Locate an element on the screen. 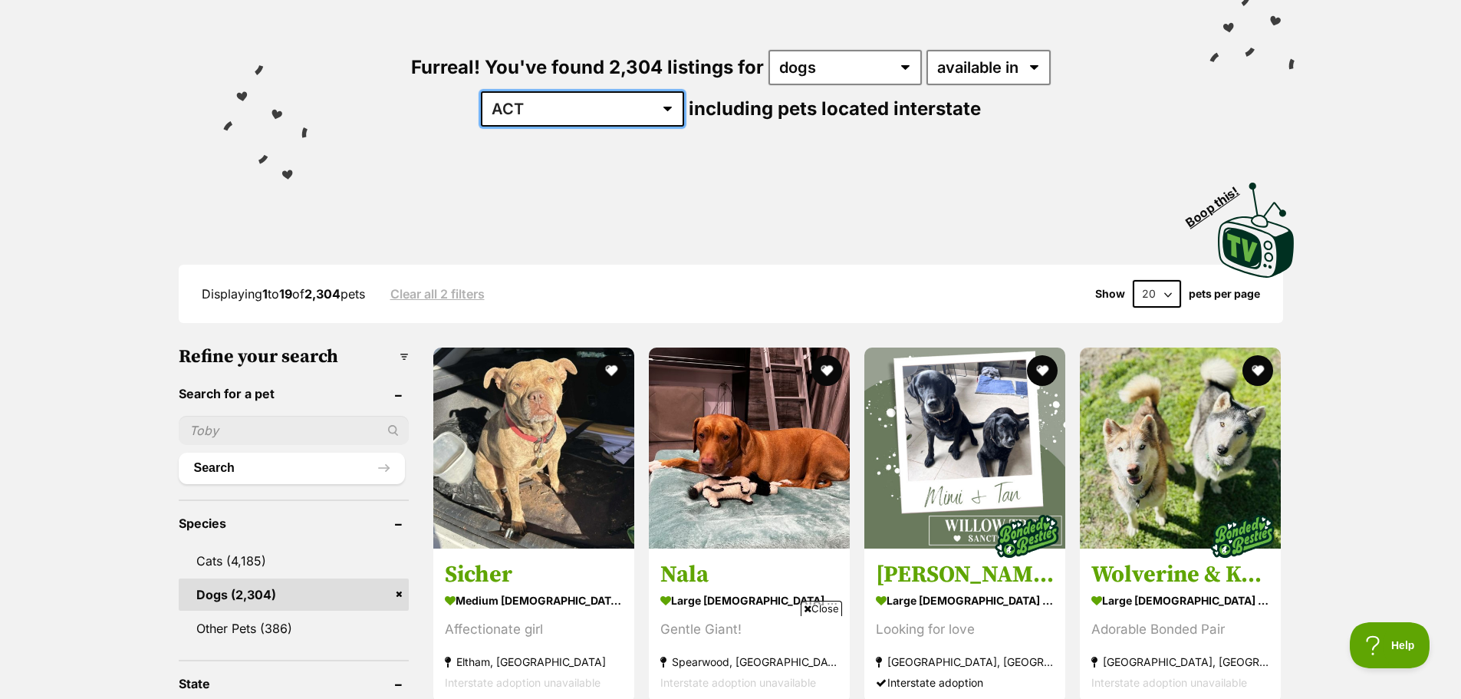 Image resolution: width=1461 pixels, height=699 pixels. span: Boop this! is located at coordinates (1218, 202).